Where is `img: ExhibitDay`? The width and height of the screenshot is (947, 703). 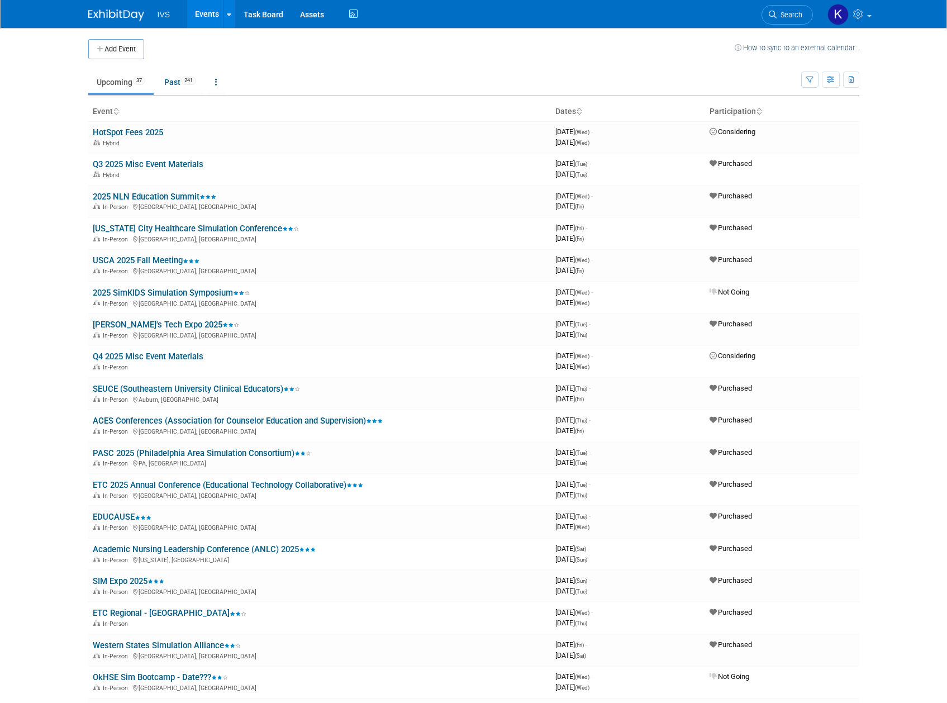 img: ExhibitDay is located at coordinates (116, 15).